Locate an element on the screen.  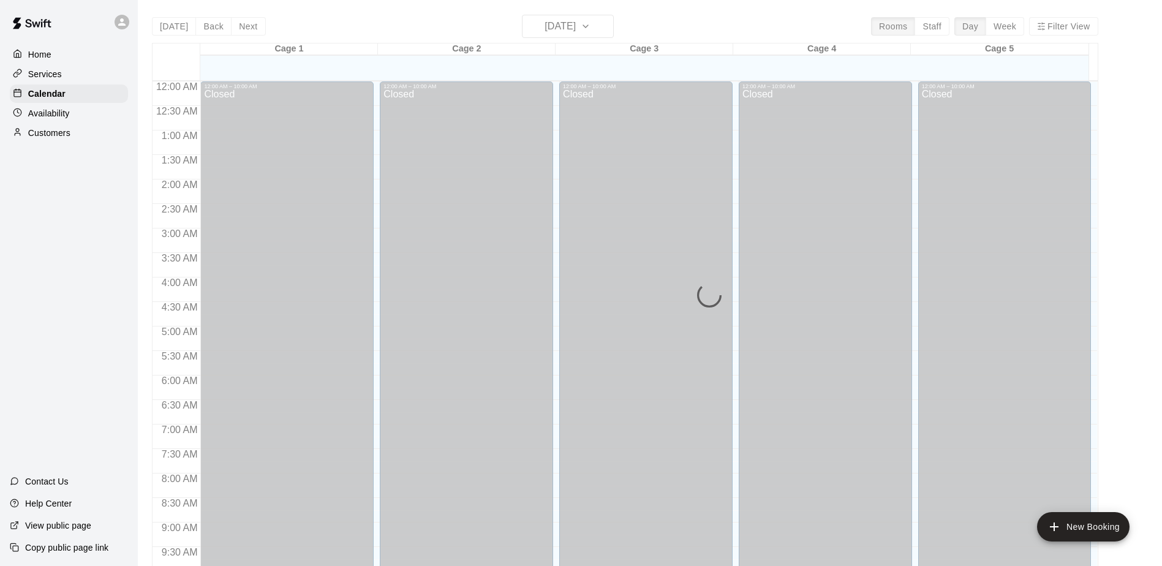
div: Cage 3 is located at coordinates (644, 49).